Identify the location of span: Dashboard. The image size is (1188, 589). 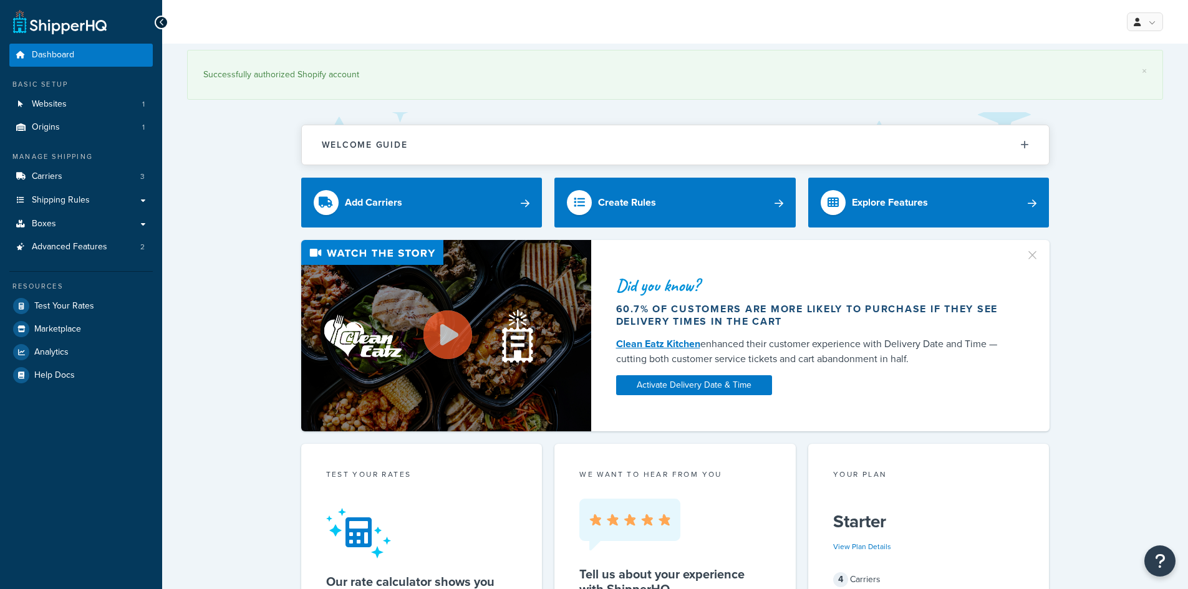
(53, 55).